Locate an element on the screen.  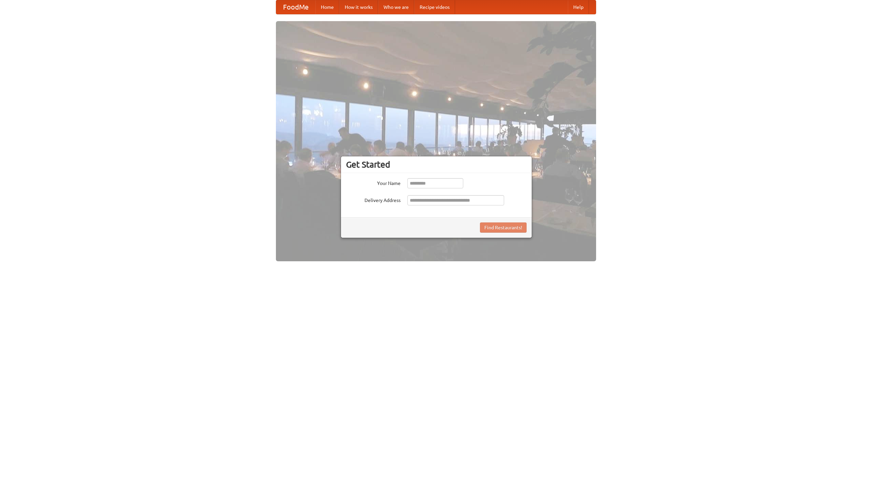
a: Who we are is located at coordinates (396, 7).